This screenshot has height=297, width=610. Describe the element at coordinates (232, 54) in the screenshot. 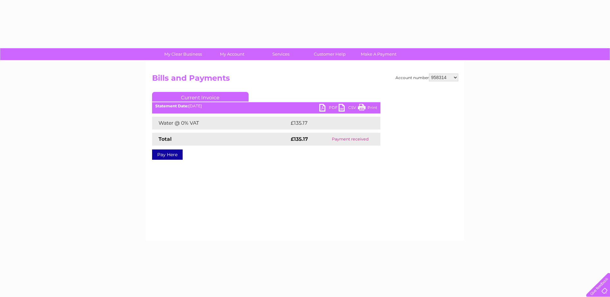

I see `a: My Account` at that location.